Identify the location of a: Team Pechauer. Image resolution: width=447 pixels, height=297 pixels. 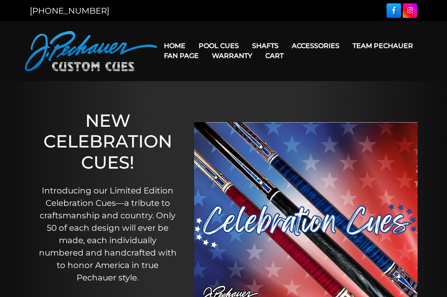
(383, 46).